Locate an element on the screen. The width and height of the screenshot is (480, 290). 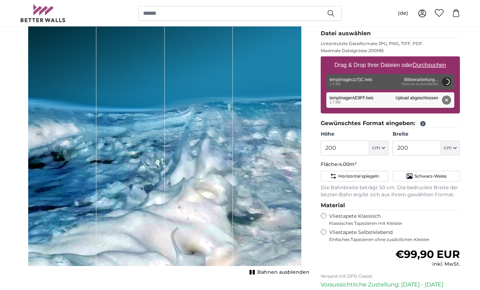
p: Fläche: is located at coordinates (390, 164).